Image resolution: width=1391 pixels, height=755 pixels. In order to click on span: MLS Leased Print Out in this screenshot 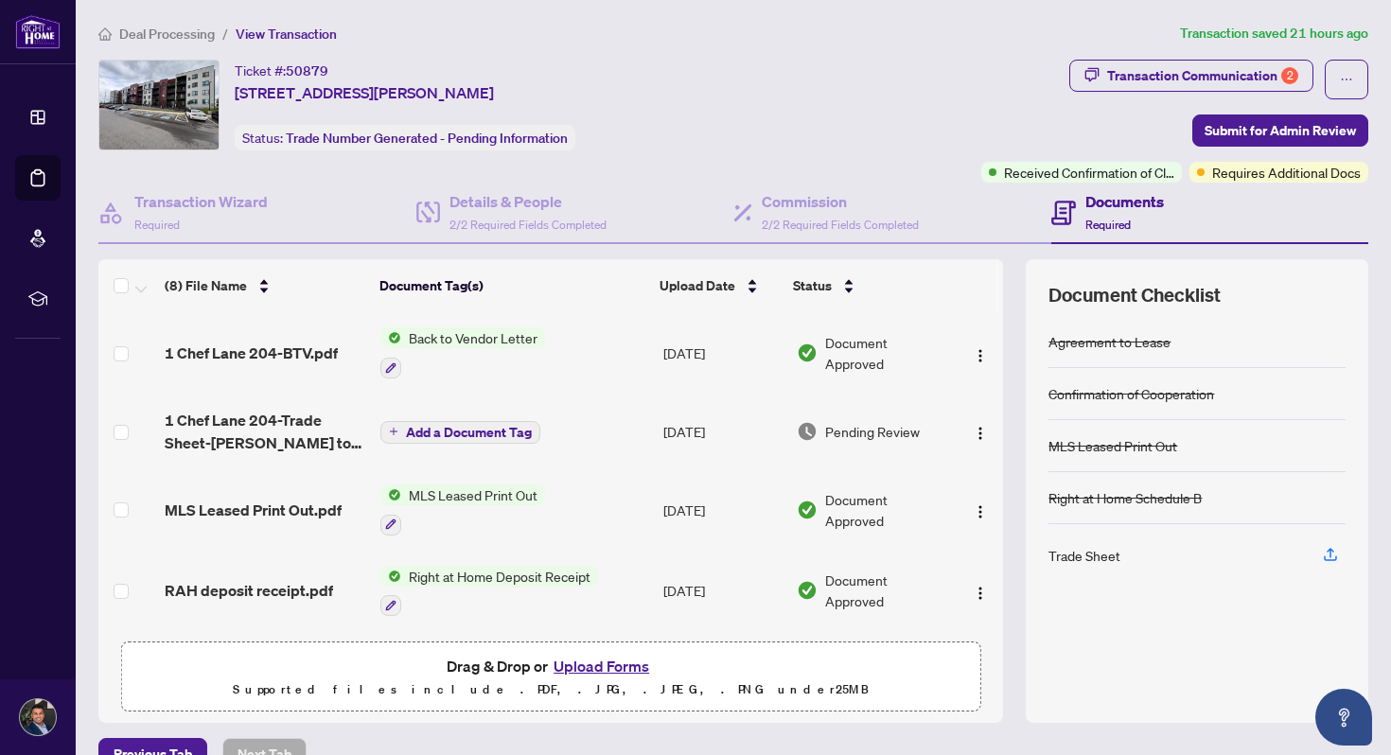, I will do `click(473, 495)`.